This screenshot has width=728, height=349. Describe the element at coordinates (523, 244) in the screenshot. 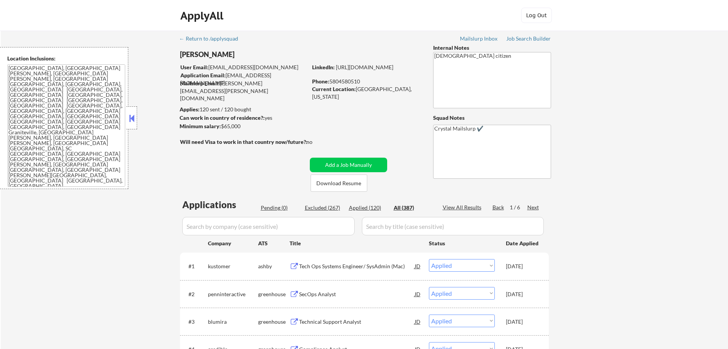

I see `div: Date Applied` at that location.